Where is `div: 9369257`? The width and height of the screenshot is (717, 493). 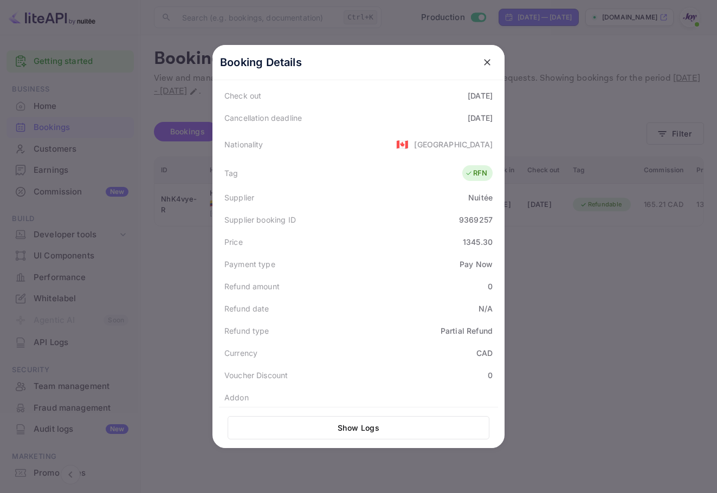 div: 9369257 is located at coordinates (476, 219).